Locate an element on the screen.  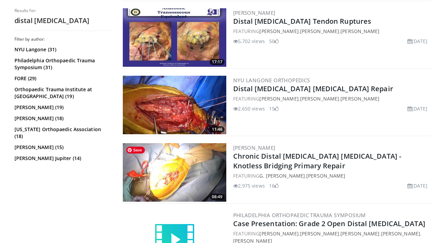
li: 16 is located at coordinates (274, 186).